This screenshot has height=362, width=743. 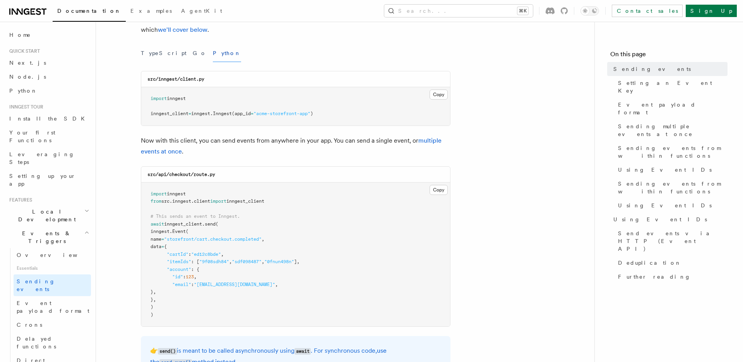 I want to click on span: Inngest, so click(x=222, y=113).